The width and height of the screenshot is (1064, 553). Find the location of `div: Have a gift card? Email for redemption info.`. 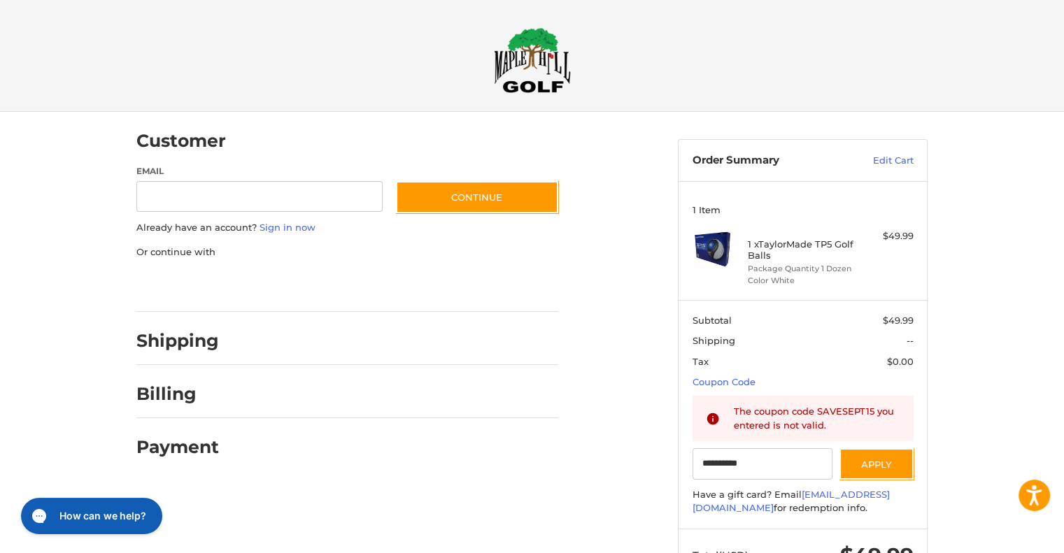

div: Have a gift card? Email for redemption info. is located at coordinates (803, 502).